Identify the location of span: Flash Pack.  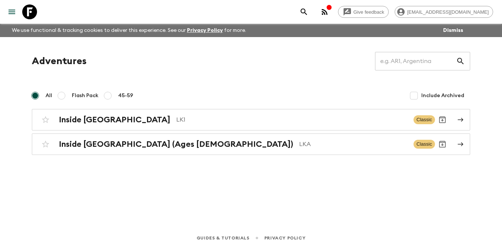
(85, 95).